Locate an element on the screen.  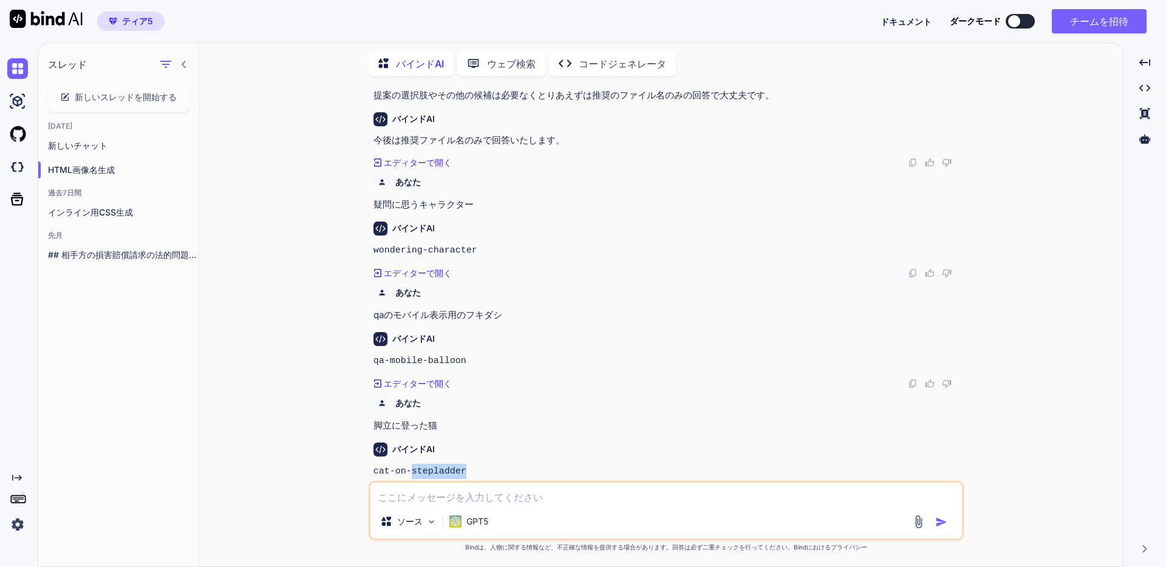
font: 過去7日間 is located at coordinates (64, 193).